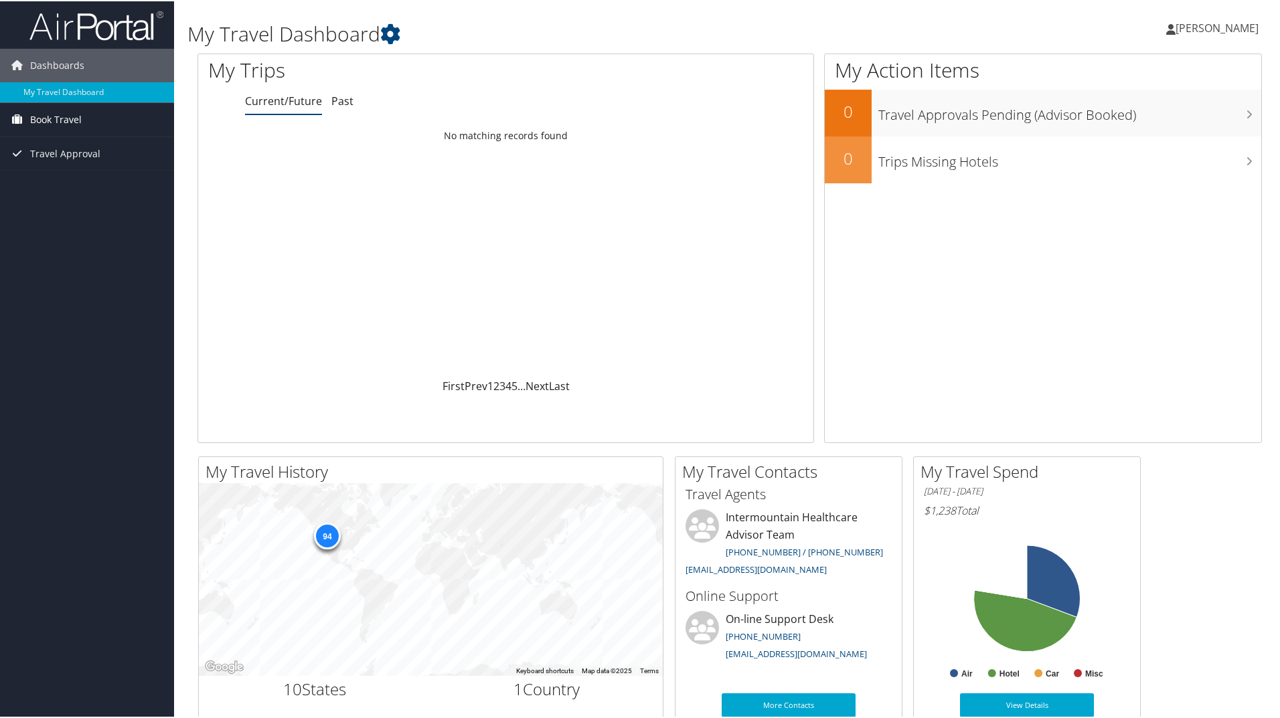 Image resolution: width=1280 pixels, height=718 pixels. I want to click on h2: My Travel History, so click(434, 471).